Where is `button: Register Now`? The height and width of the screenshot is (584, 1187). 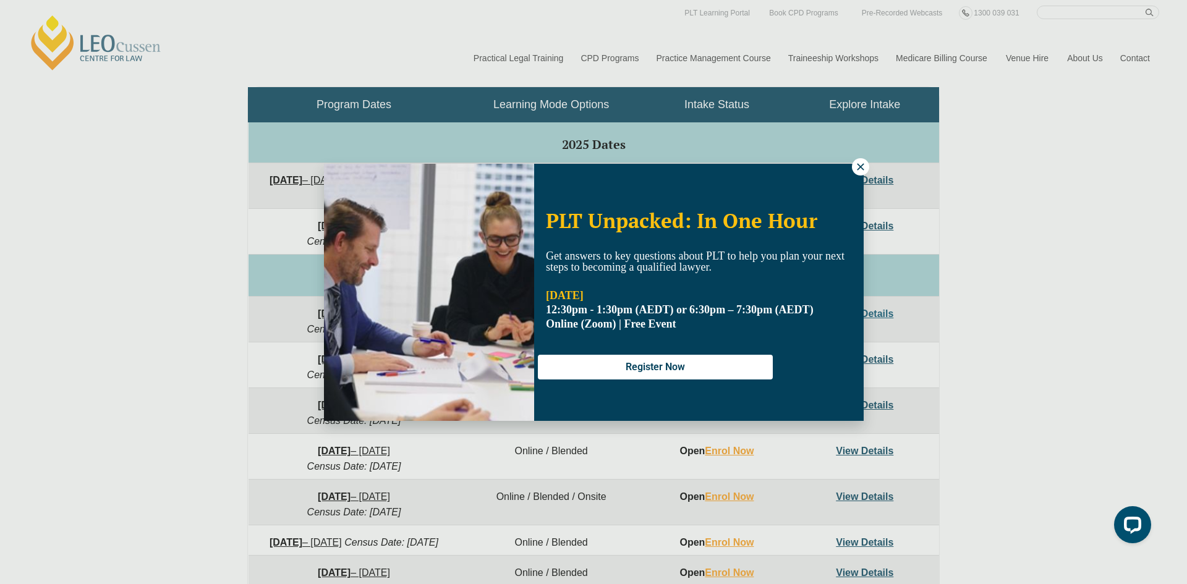 button: Register Now is located at coordinates (655, 367).